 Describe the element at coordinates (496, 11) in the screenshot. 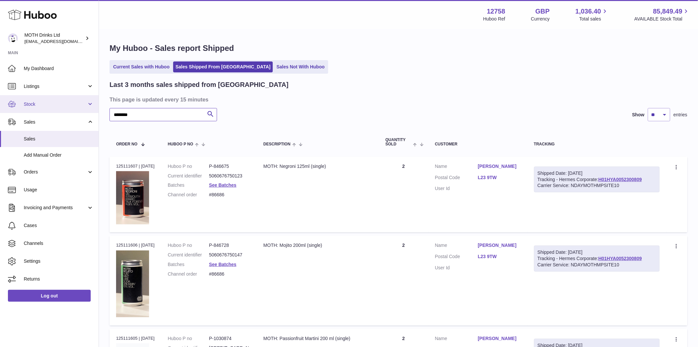

I see `strong: 12758` at that location.